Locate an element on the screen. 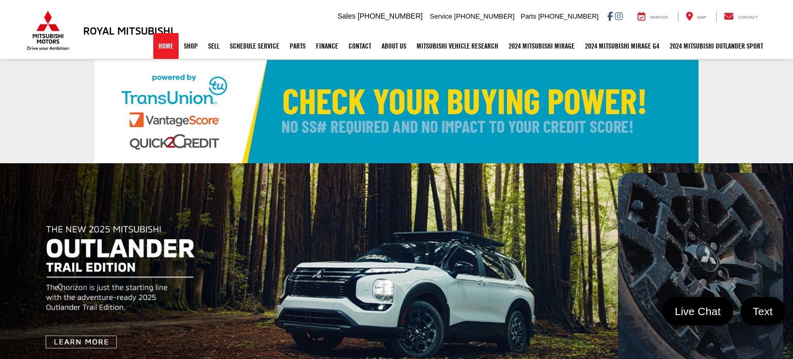  span: Contact is located at coordinates (748, 17).